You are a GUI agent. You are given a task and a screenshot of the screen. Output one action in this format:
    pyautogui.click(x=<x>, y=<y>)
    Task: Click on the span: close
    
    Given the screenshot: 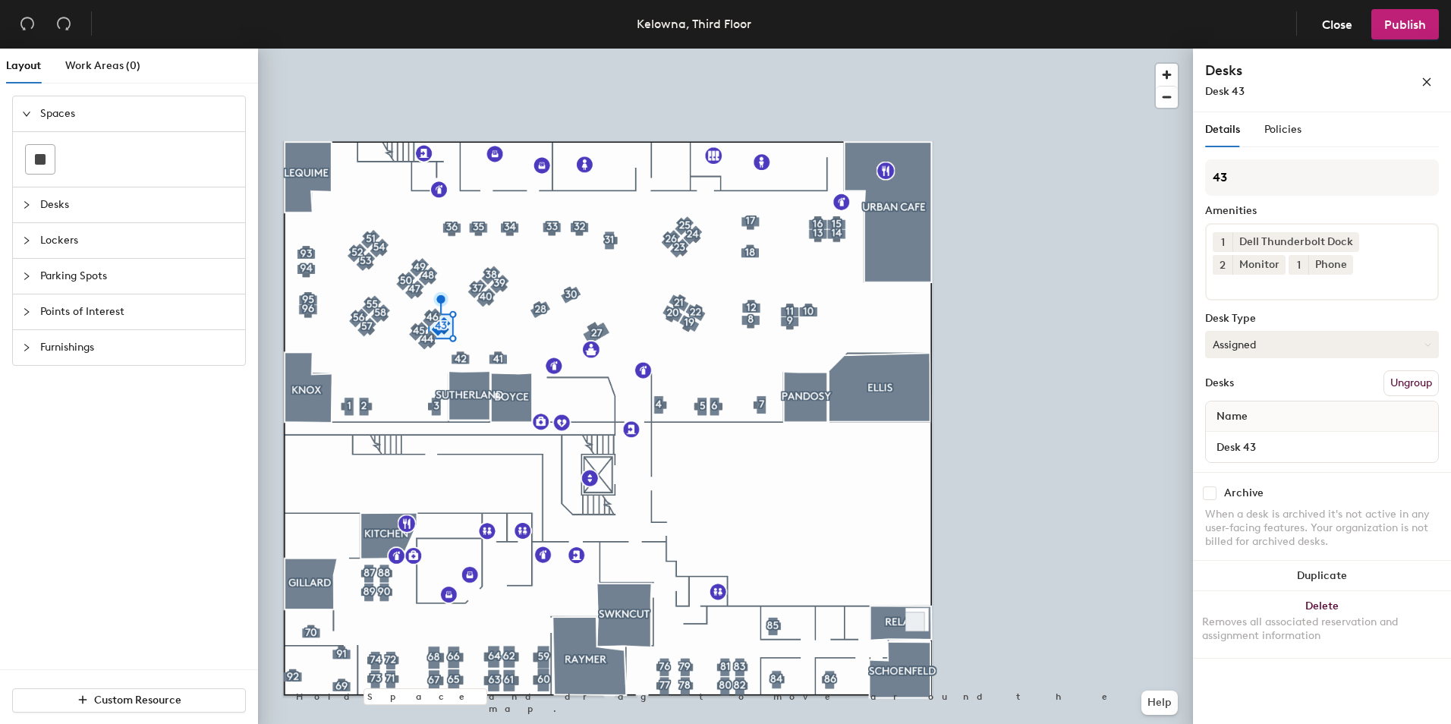 What is the action you would take?
    pyautogui.click(x=1426, y=82)
    